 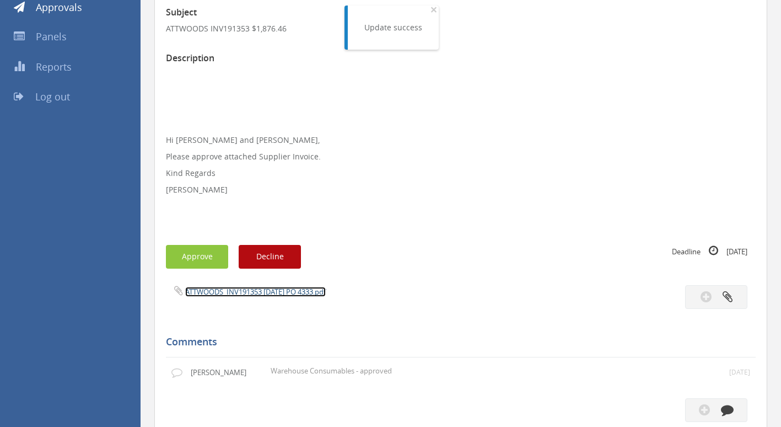 What do you see at coordinates (456, 342) in the screenshot?
I see `h5: Comments` at bounding box center [456, 342].